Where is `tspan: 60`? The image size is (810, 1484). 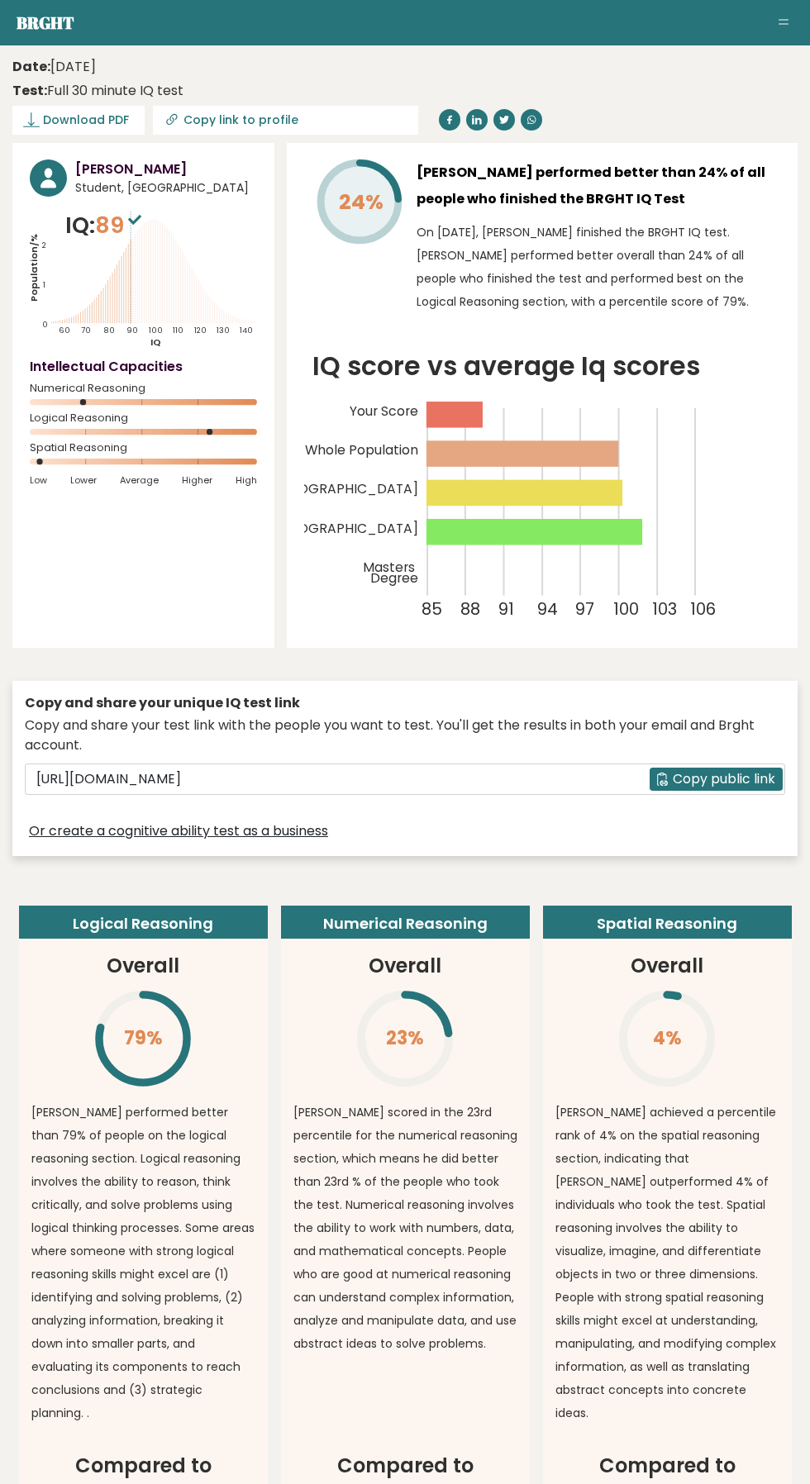
tspan: 60 is located at coordinates (64, 330).